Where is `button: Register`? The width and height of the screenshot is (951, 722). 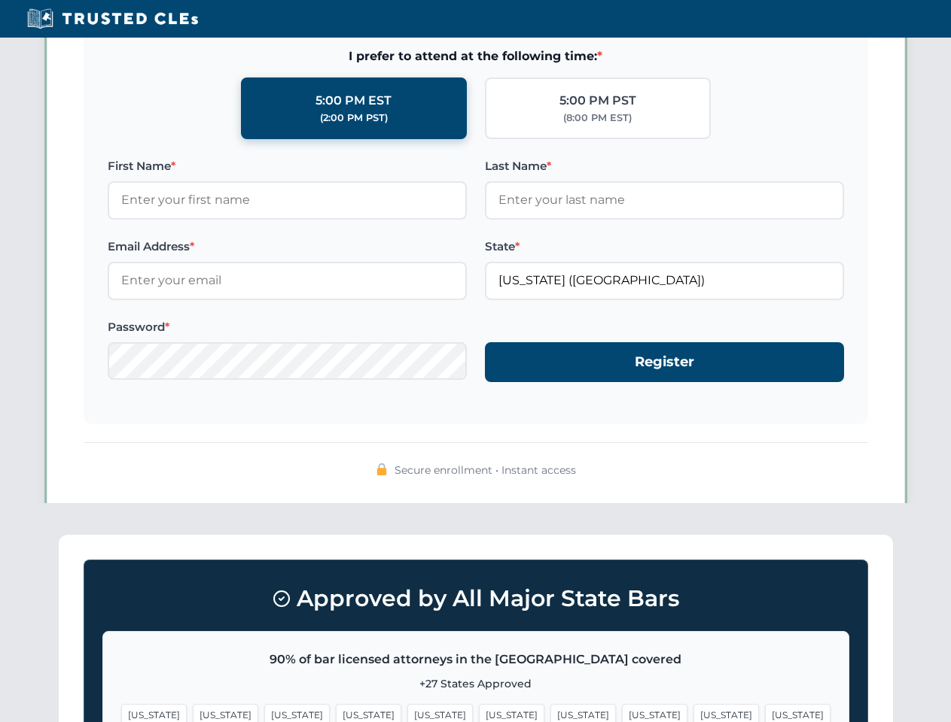
button: Register is located at coordinates (664, 362).